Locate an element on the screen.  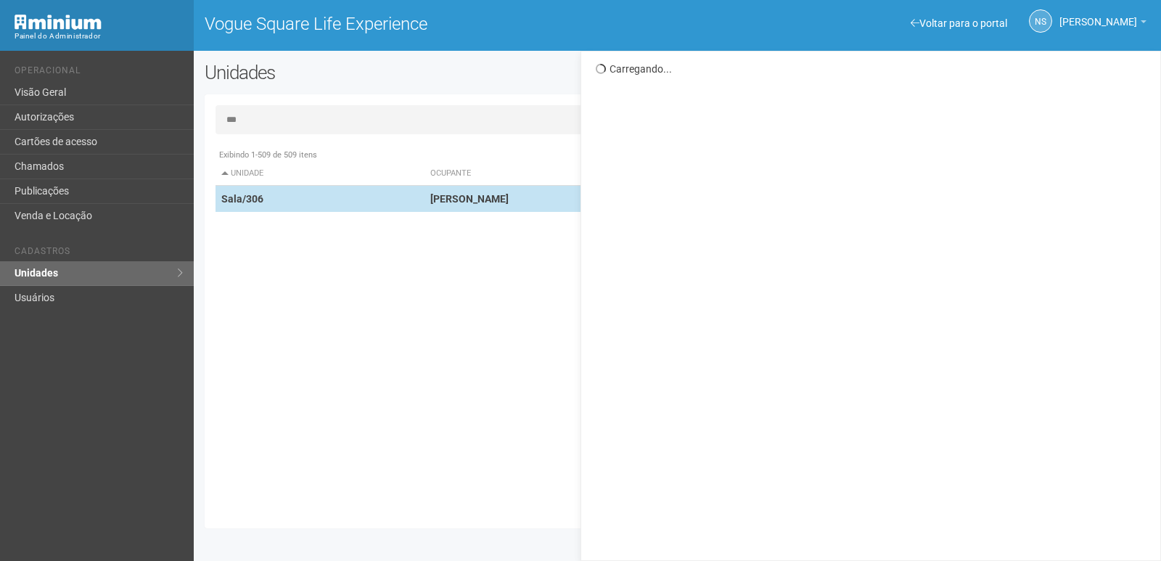
h2: Unidades is located at coordinates (395, 73).